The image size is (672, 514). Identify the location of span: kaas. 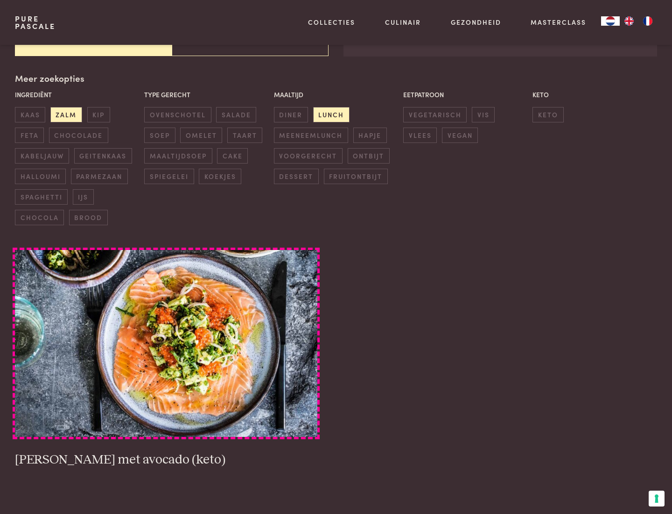
(30, 114).